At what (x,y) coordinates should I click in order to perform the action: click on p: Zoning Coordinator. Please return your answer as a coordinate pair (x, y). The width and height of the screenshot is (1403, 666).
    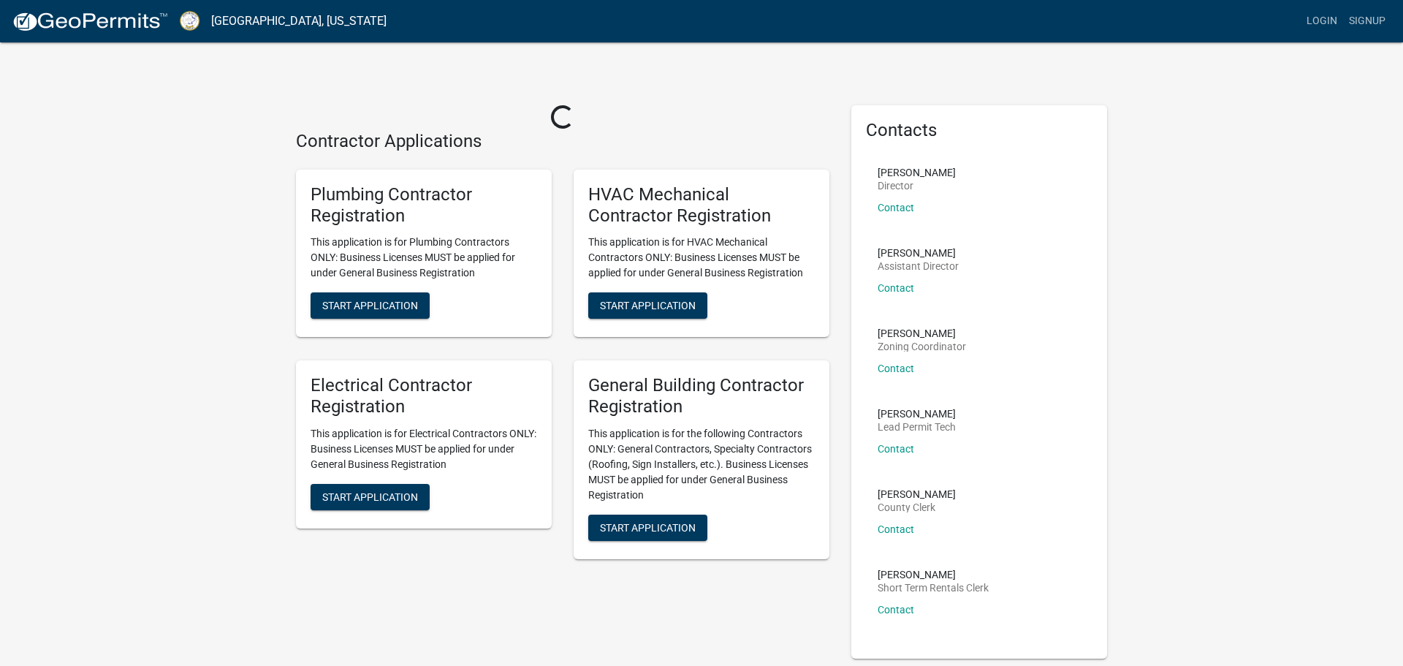
    Looking at the image, I should click on (922, 346).